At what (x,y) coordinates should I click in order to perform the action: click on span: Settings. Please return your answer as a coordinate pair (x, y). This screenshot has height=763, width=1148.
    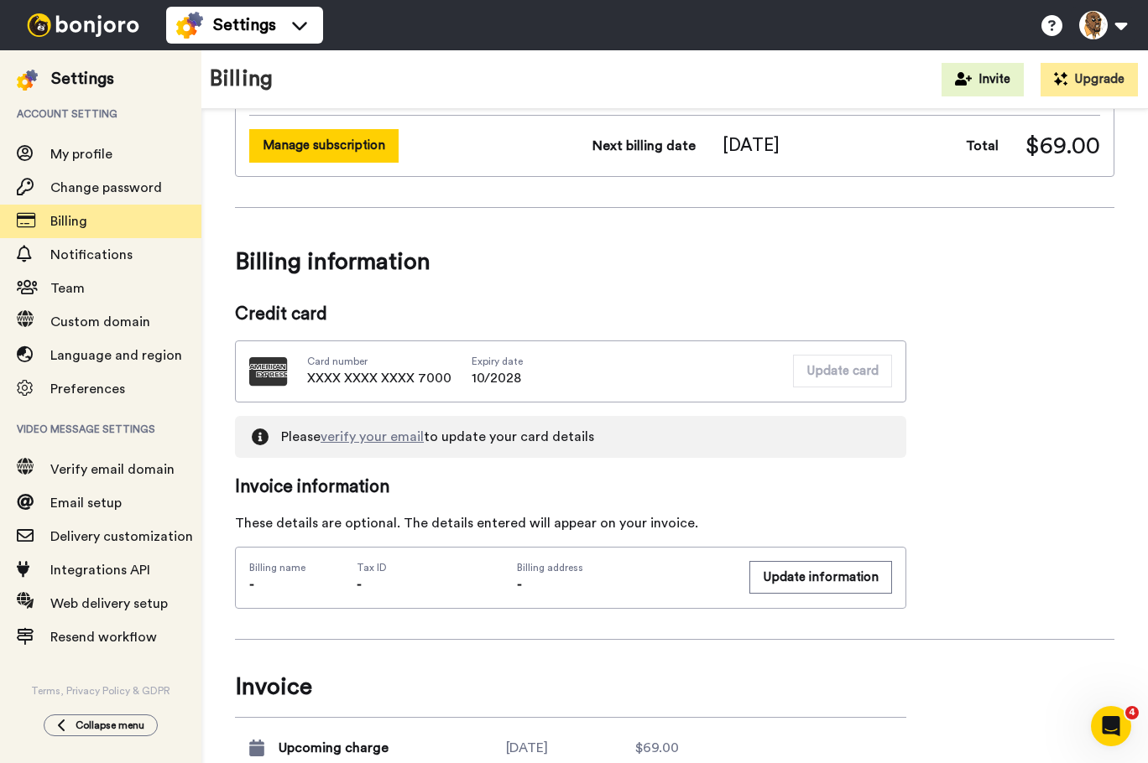
    Looking at the image, I should click on (244, 25).